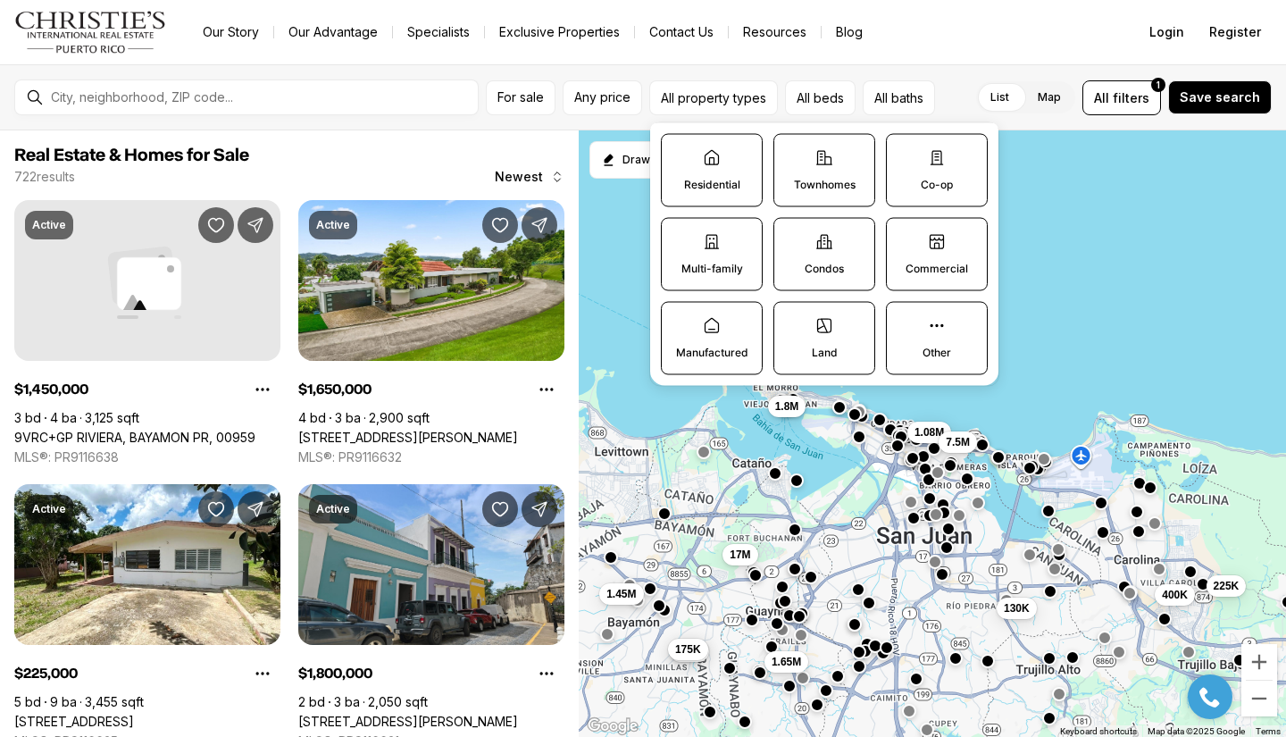 The width and height of the screenshot is (1286, 737). Describe the element at coordinates (1166, 32) in the screenshot. I see `button: Login` at that location.